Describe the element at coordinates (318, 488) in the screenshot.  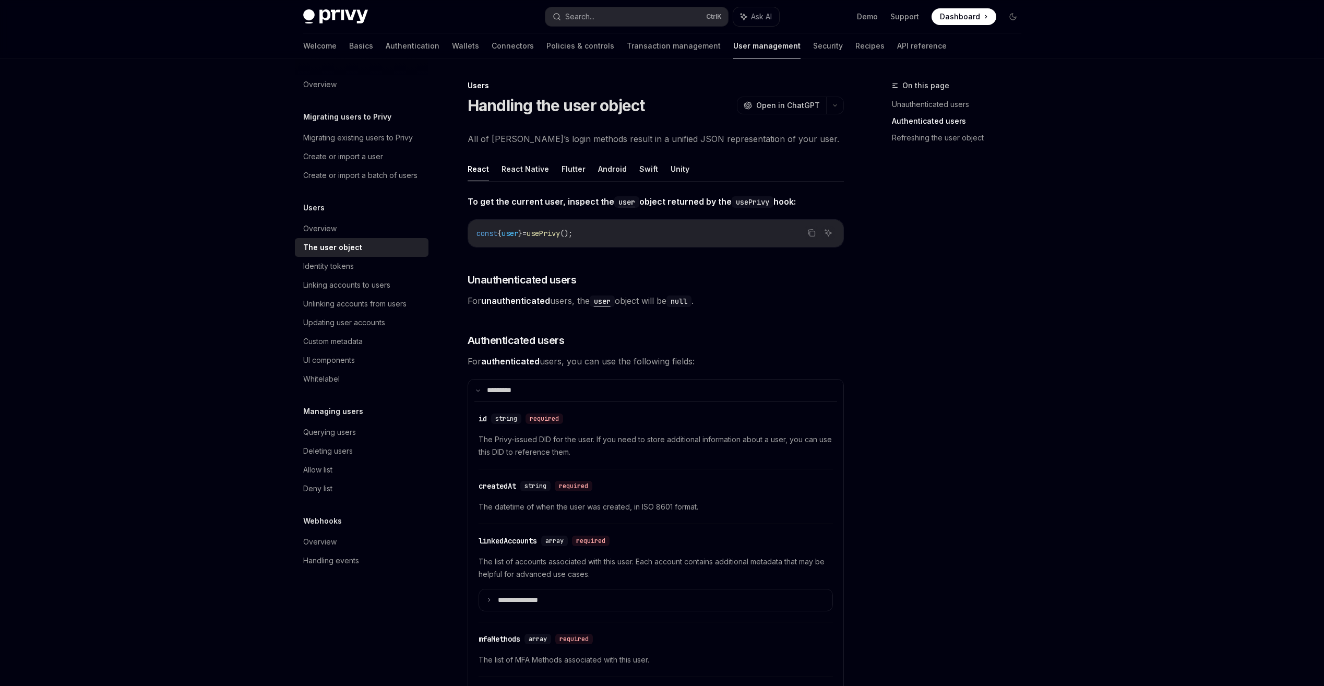
I see `div: Deny list` at that location.